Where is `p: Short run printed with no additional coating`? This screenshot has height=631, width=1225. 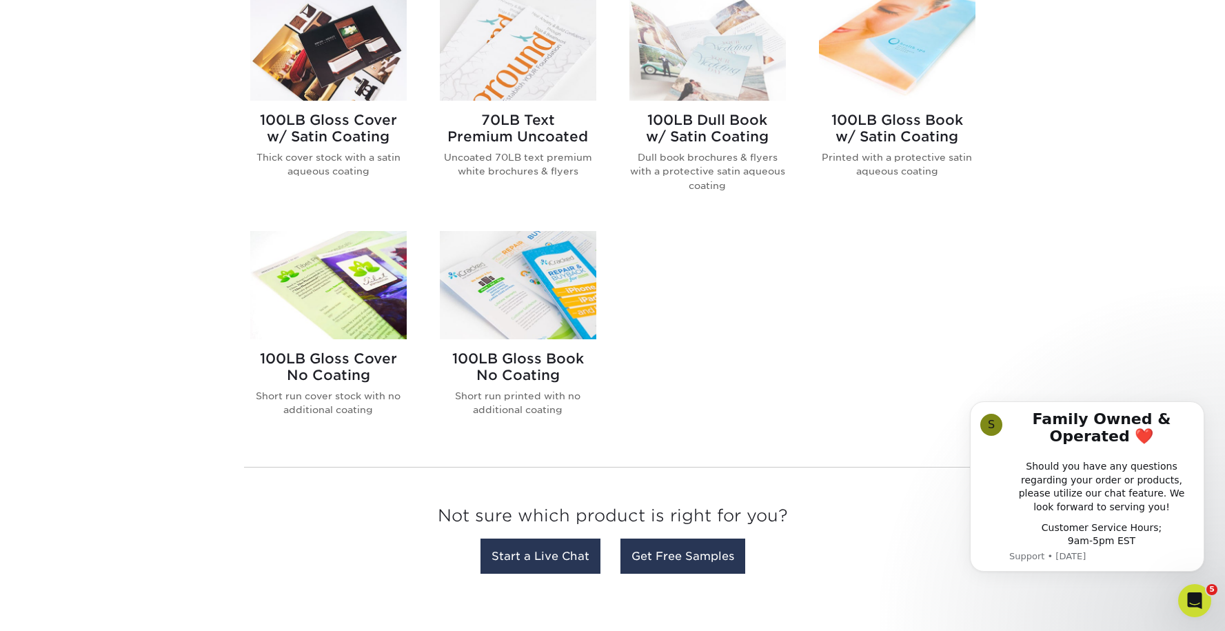
p: Short run printed with no additional coating is located at coordinates (518, 403).